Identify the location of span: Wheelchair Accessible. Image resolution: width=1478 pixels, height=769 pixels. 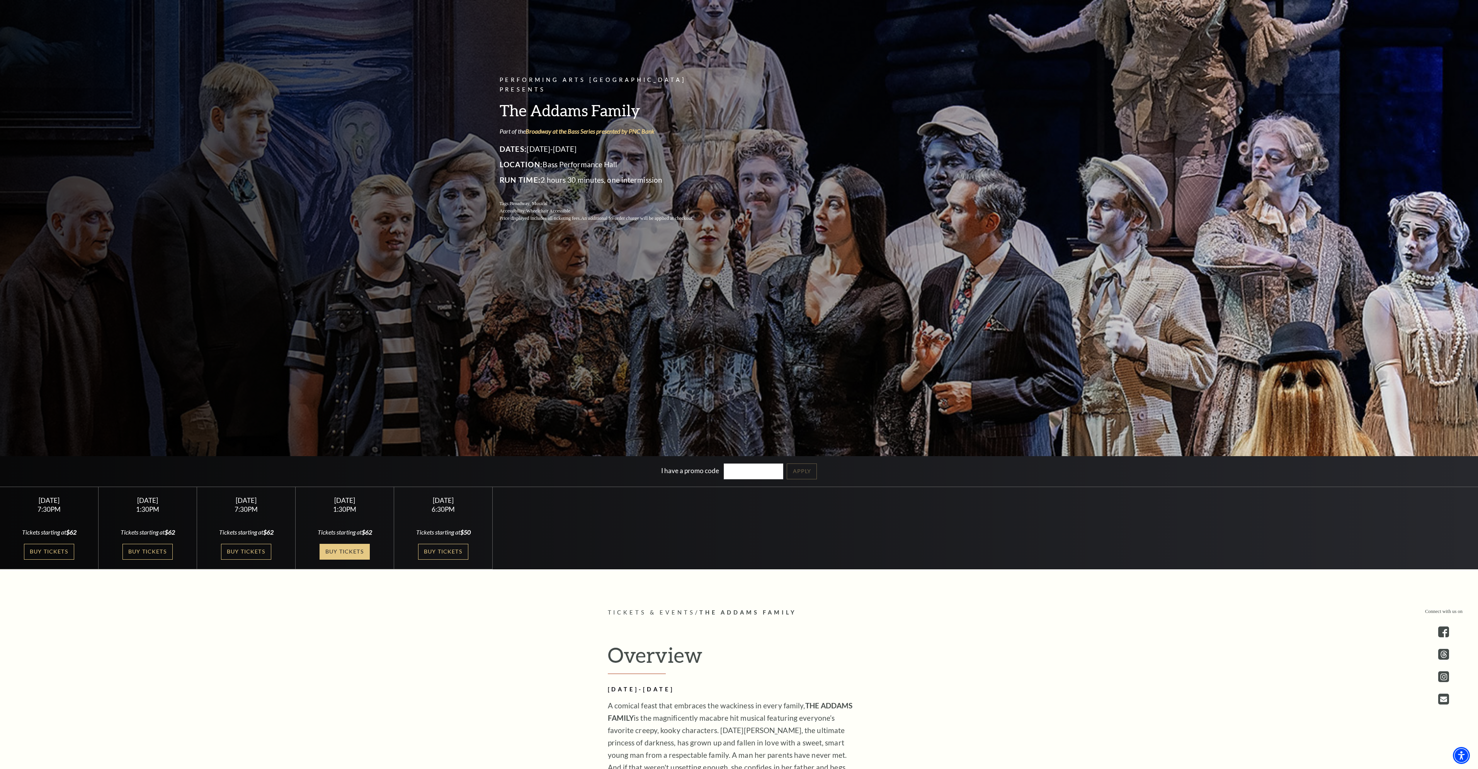
(548, 211).